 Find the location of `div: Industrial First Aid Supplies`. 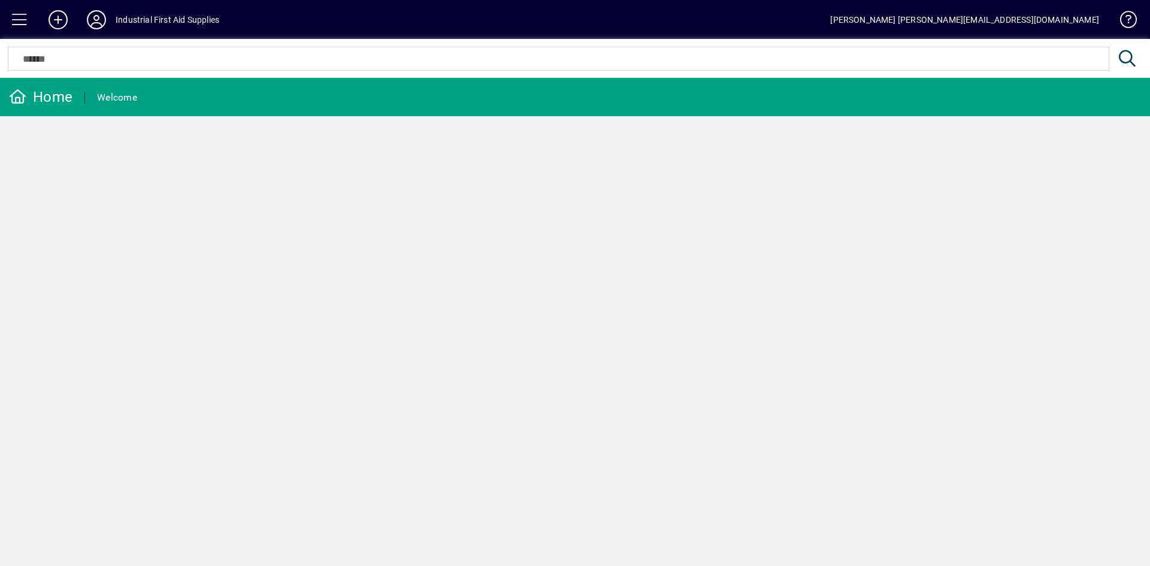

div: Industrial First Aid Supplies is located at coordinates (167, 20).